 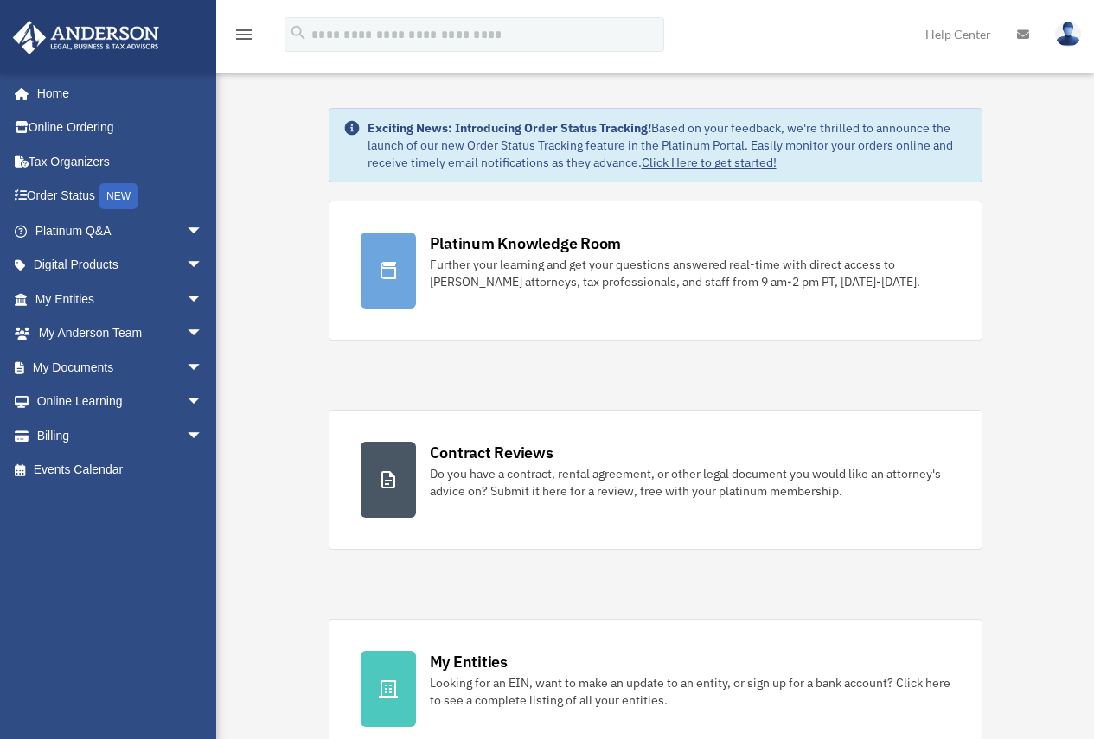 What do you see at coordinates (690, 483) in the screenshot?
I see `div: Do you have a contract, rental agreement, or other legal document you would like an attorney's ad...` at bounding box center [690, 483].